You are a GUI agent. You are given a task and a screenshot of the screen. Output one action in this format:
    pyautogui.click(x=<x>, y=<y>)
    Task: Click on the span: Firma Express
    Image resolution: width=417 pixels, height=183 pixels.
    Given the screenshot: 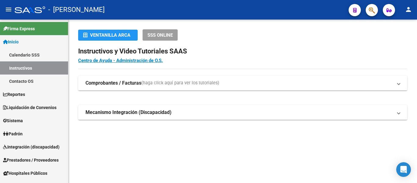 What is the action you would take?
    pyautogui.click(x=19, y=29)
    